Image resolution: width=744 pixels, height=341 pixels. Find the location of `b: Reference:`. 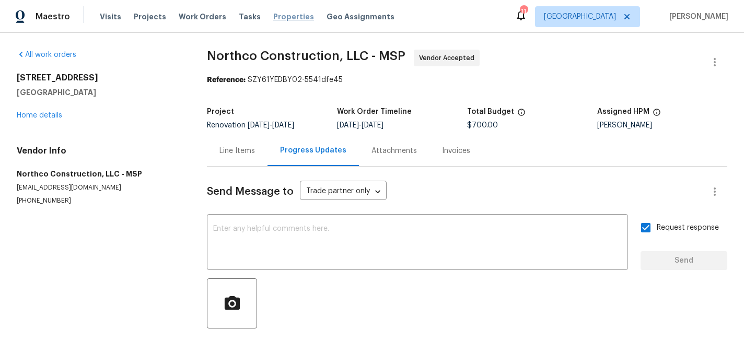

b: Reference: is located at coordinates (226, 80).